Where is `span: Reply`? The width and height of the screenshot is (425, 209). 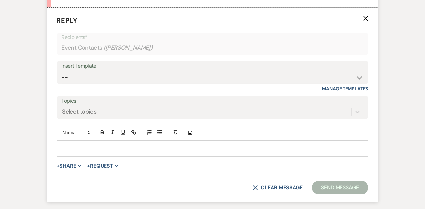
span: Reply is located at coordinates (67, 20).